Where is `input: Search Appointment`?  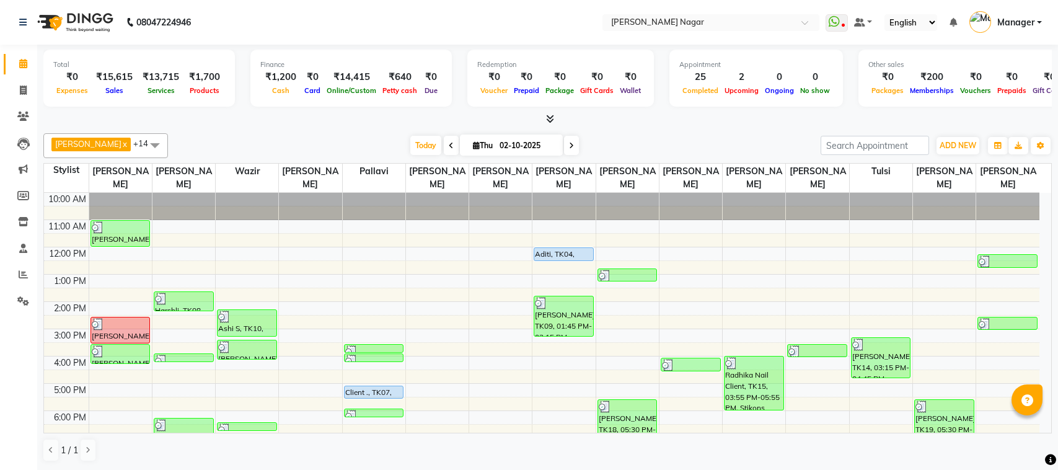
input: Search Appointment is located at coordinates (874, 145).